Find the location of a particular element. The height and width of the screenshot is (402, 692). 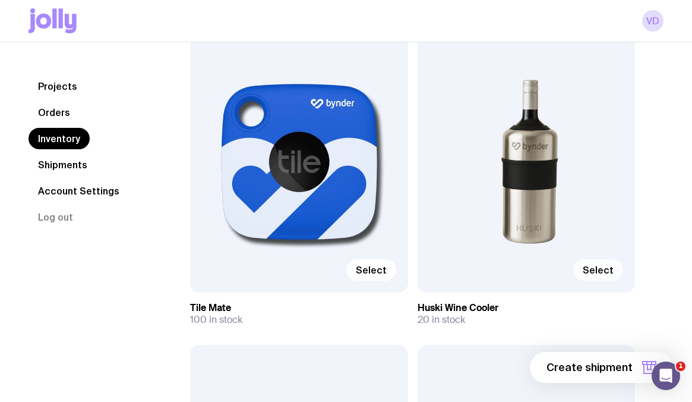

span: Create shipment is located at coordinates (589, 367).